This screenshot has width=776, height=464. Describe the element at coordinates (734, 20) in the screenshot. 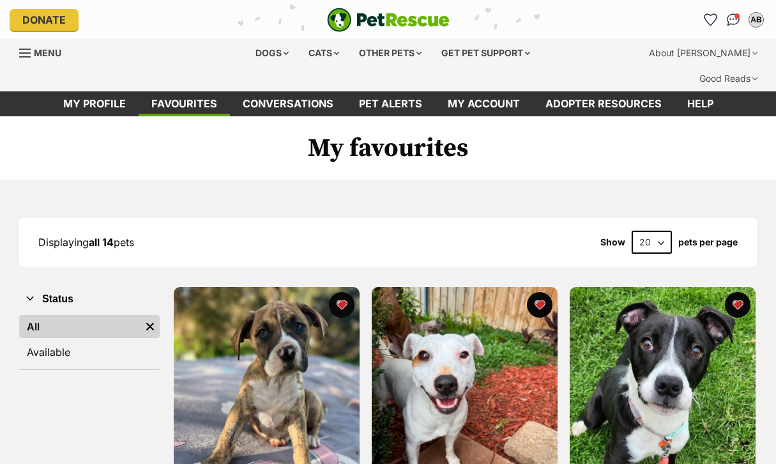

I see `ul: Account quick links` at that location.